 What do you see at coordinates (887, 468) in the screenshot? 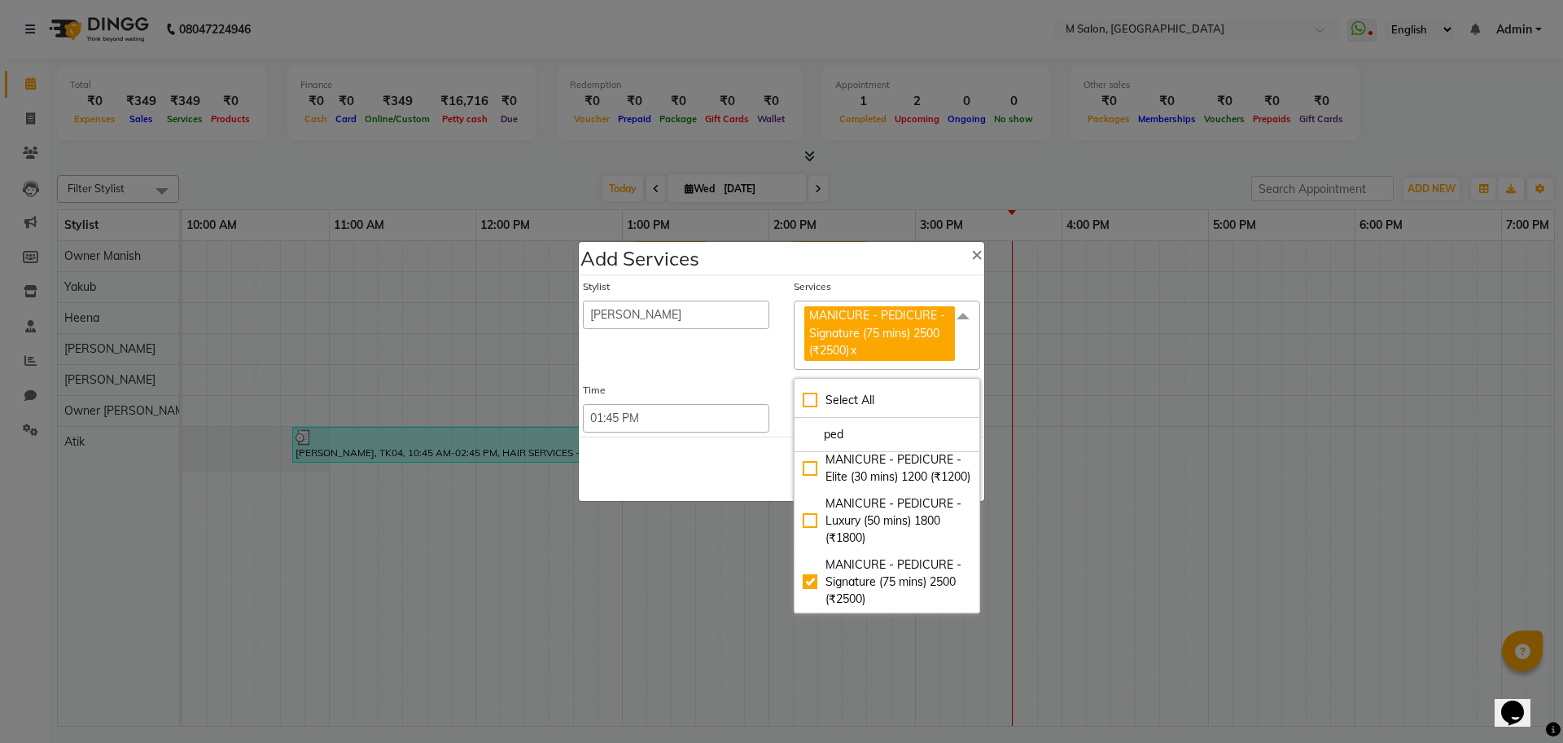
I see `div: MANICURE - PEDICURE - Elite (30 mins) 1200 (₹1200)` at bounding box center [887, 468].